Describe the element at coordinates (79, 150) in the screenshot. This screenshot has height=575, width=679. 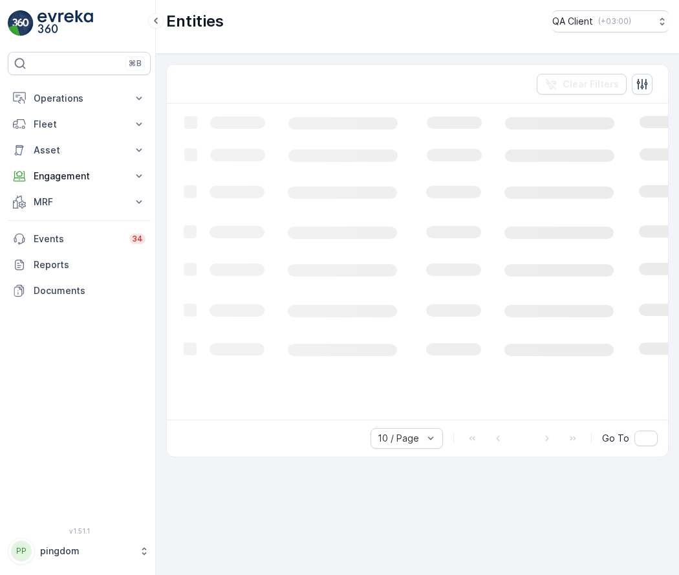
I see `p: Asset` at that location.